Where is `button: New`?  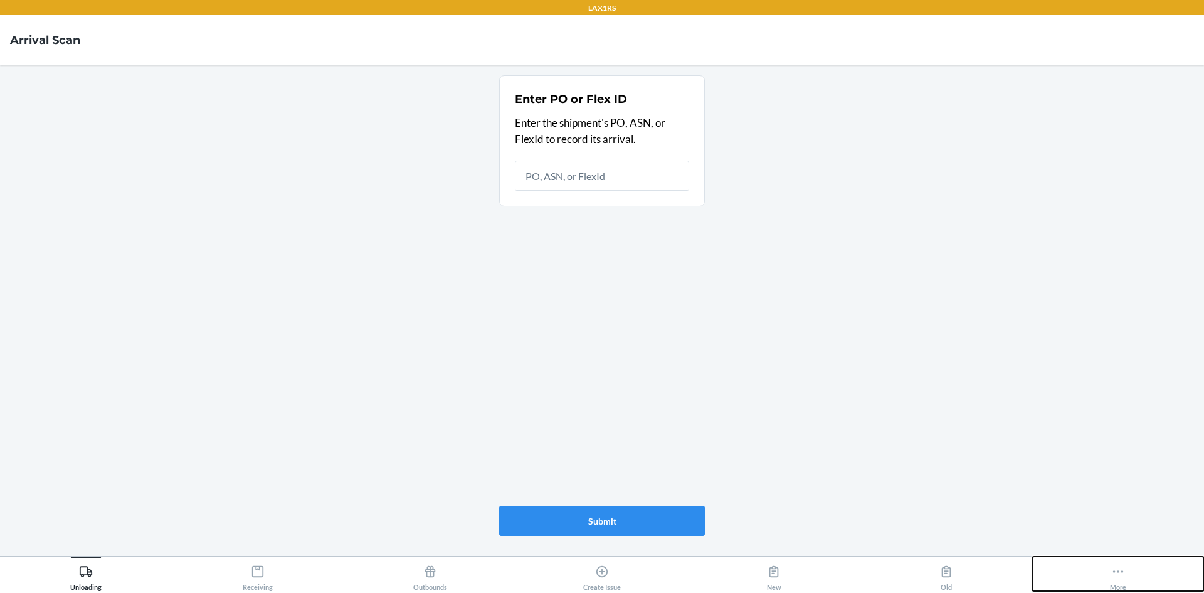
button: New is located at coordinates (774, 573).